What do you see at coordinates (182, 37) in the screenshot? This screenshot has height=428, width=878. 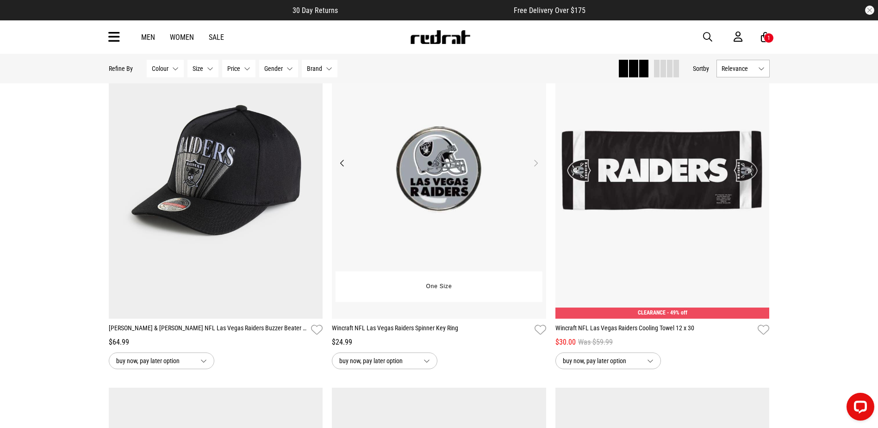 I see `a: Women` at bounding box center [182, 37].